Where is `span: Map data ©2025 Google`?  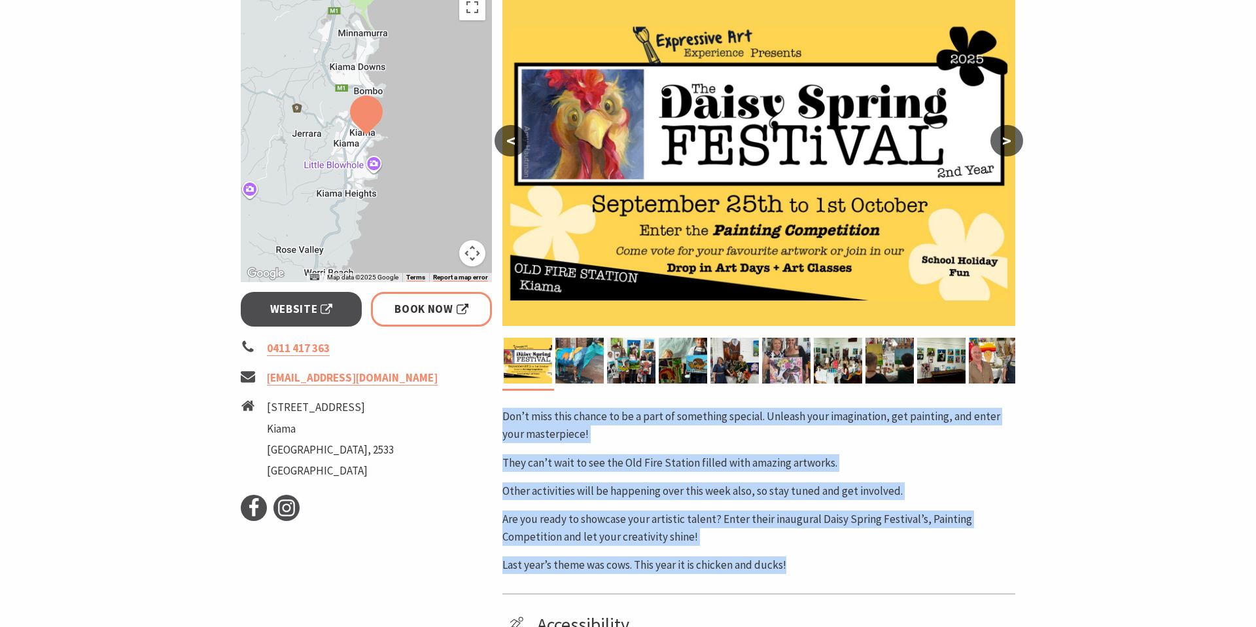 span: Map data ©2025 Google is located at coordinates (362, 277).